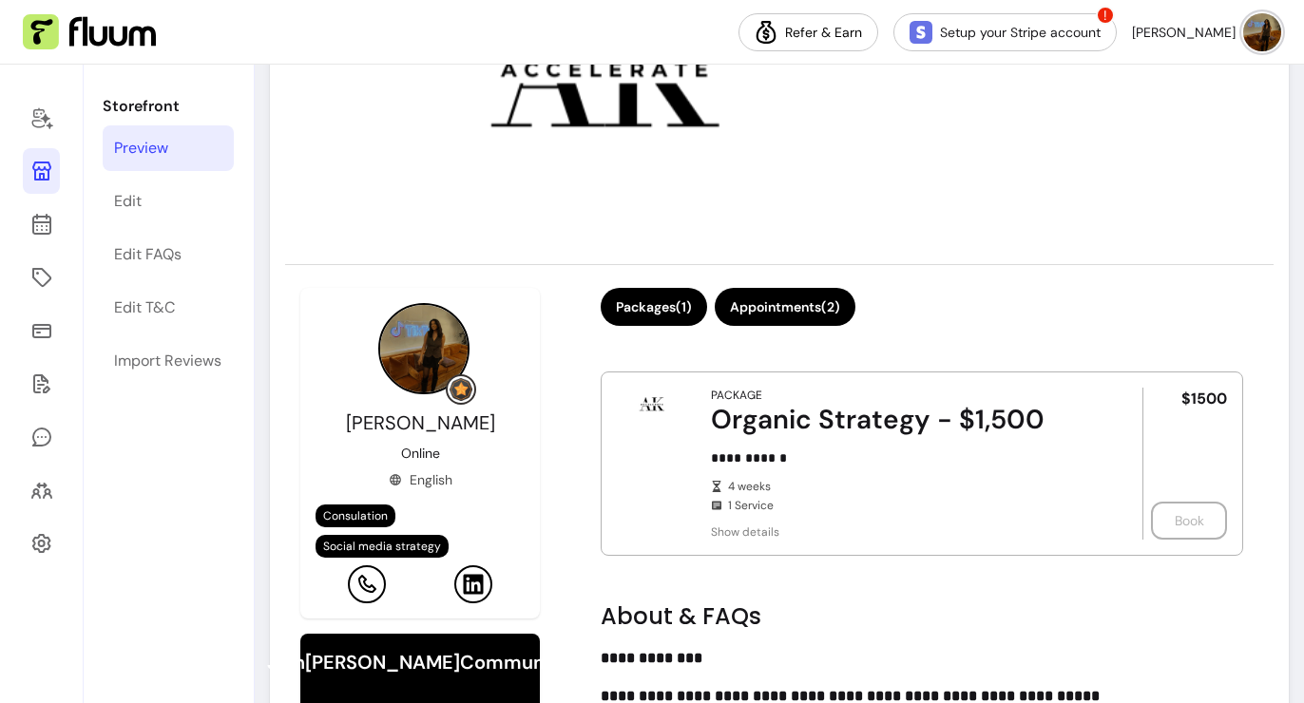  Describe the element at coordinates (785, 307) in the screenshot. I see `button: Appointments(2)` at that location.